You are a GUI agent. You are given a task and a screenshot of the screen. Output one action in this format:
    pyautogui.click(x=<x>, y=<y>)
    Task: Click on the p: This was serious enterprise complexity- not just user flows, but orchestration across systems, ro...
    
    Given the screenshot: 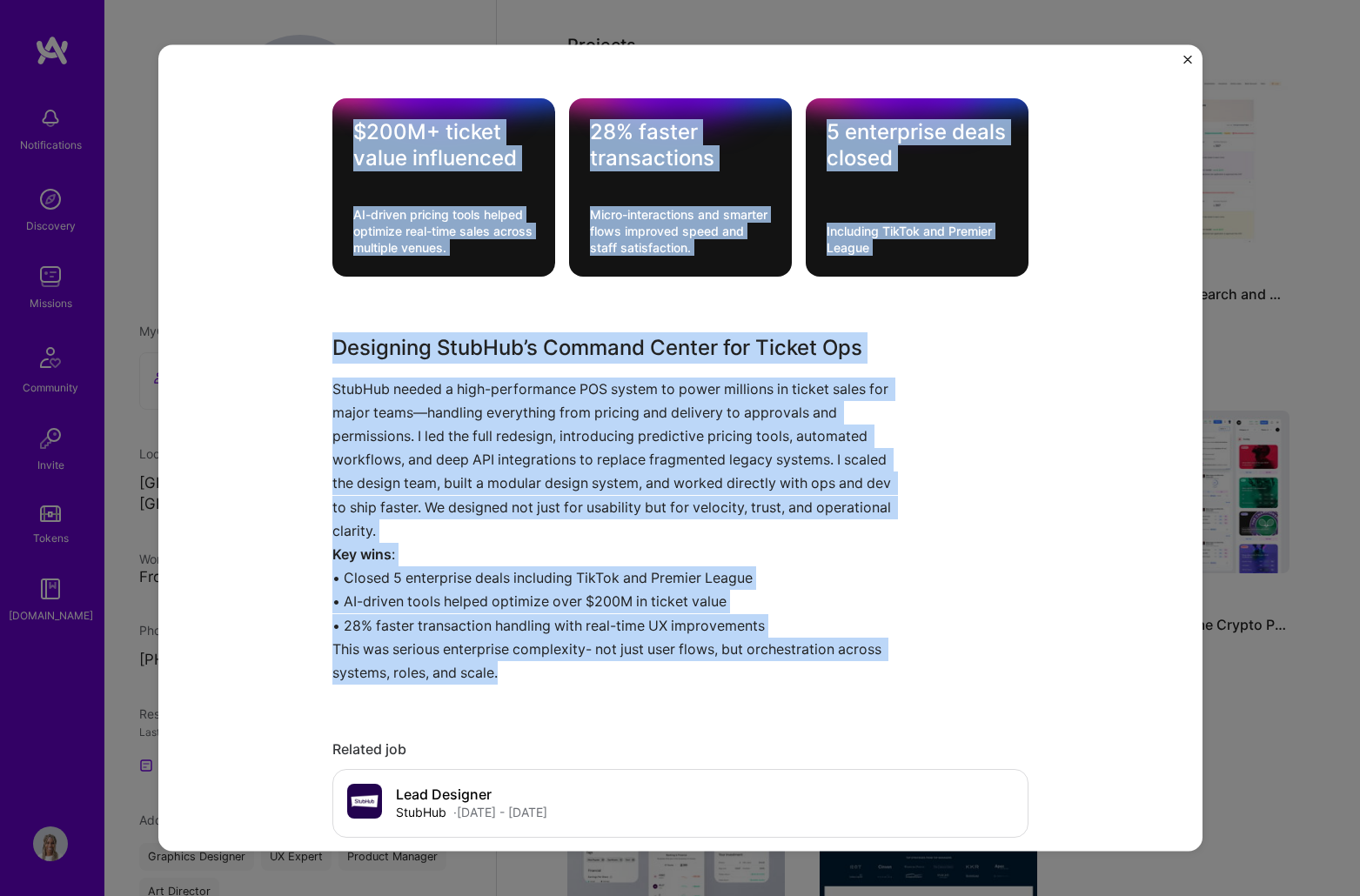 What is the action you would take?
    pyautogui.click(x=615, y=661)
    